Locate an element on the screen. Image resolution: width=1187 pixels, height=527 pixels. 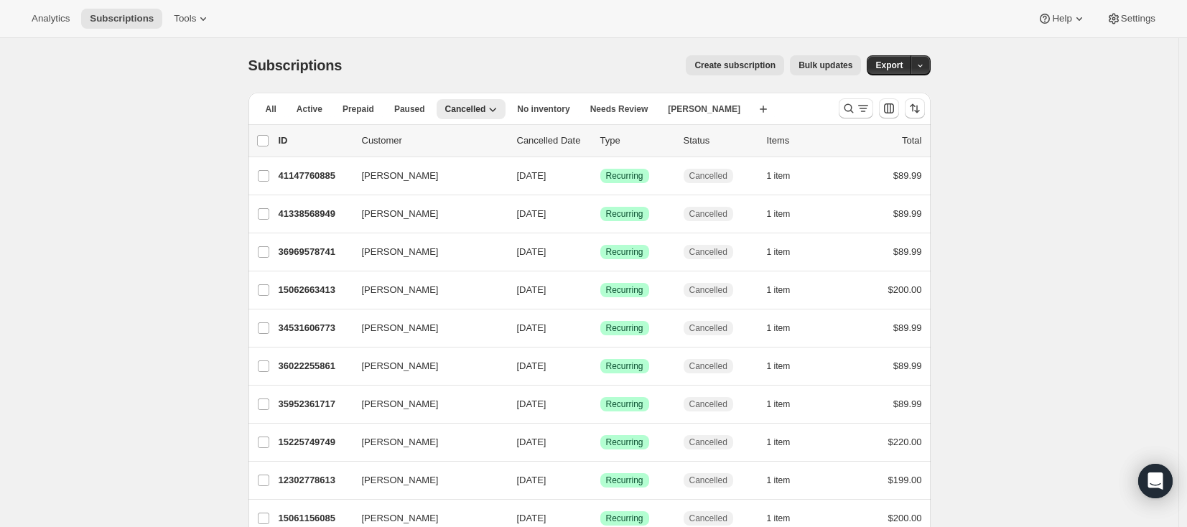
span: Paused is located at coordinates (409, 109).